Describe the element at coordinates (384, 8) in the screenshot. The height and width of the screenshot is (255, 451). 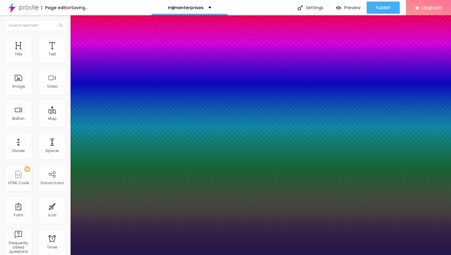
I see `button: Publish` at that location.